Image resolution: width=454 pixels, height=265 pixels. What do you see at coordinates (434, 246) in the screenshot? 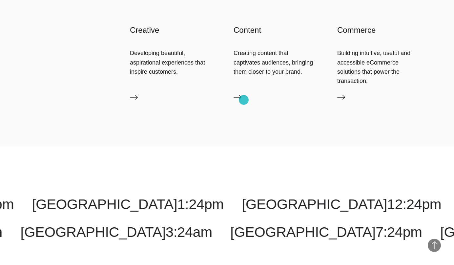
I see `button: Back to Top` at bounding box center [434, 246].